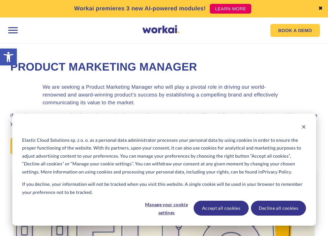  What do you see at coordinates (278, 208) in the screenshot?
I see `button: Decline all cookies` at bounding box center [278, 208].